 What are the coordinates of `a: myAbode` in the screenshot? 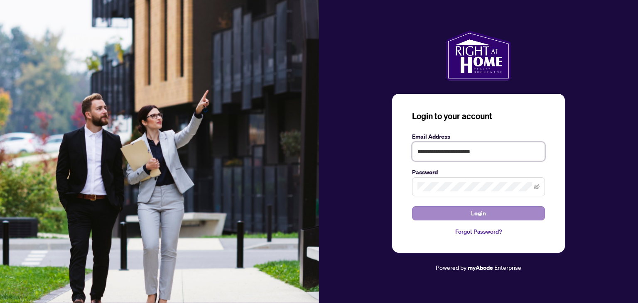 It's located at (480, 268).